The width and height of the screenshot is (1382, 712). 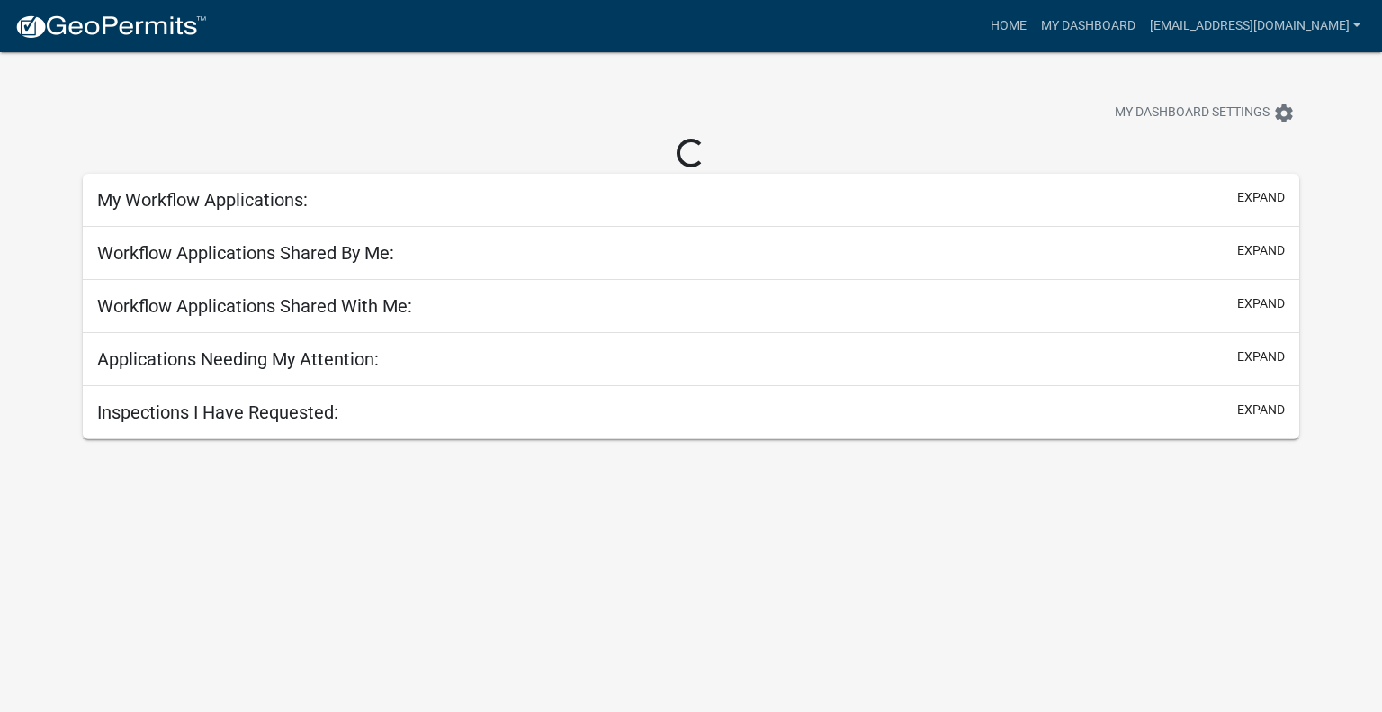 What do you see at coordinates (246, 253) in the screenshot?
I see `h5: Workflow Applications Shared By Me:` at bounding box center [246, 253].